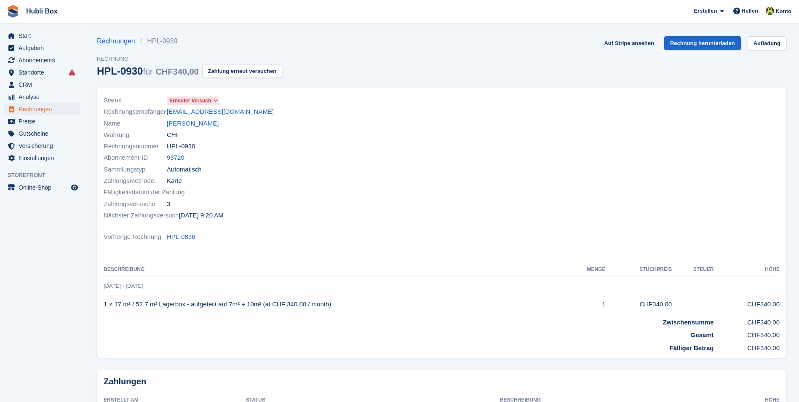  I want to click on span: CHF340,00, so click(177, 72).